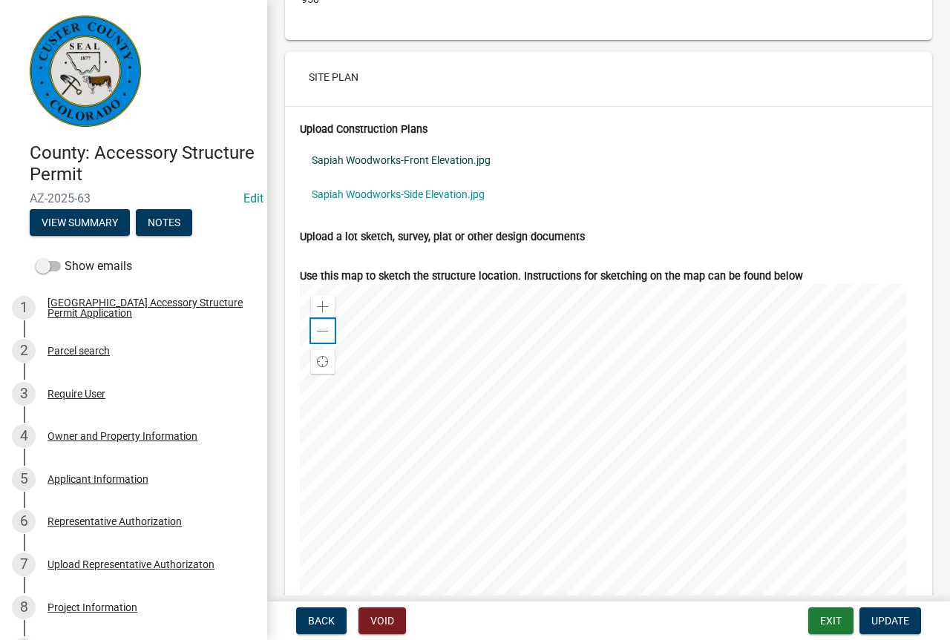 This screenshot has height=640, width=950. What do you see at coordinates (24, 565) in the screenshot?
I see `div: 7` at bounding box center [24, 565].